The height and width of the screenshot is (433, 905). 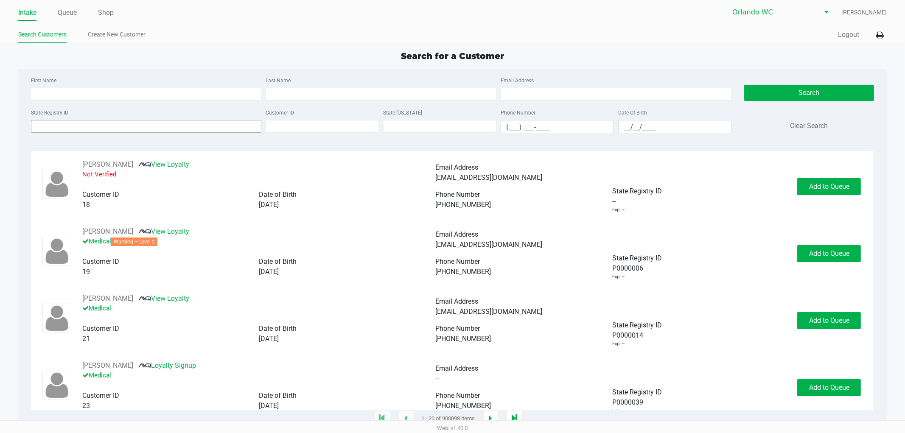 I want to click on span: Search for a Customer, so click(x=452, y=56).